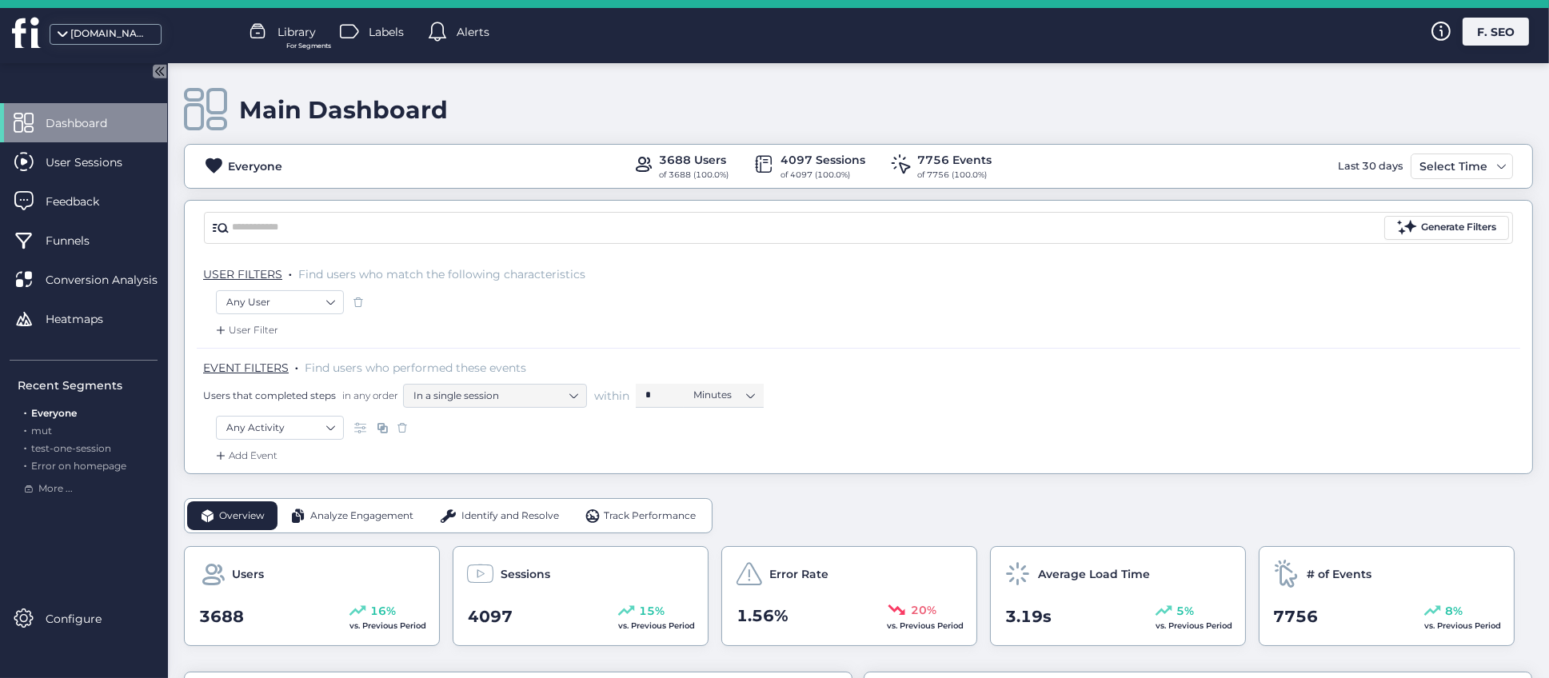  I want to click on span: 15%, so click(652, 611).